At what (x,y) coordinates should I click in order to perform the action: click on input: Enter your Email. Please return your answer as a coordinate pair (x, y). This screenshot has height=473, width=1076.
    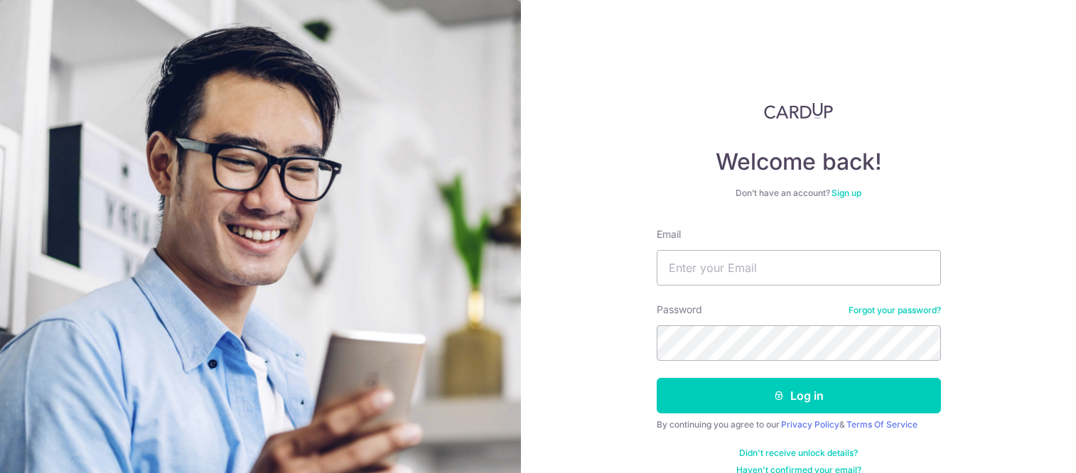
    Looking at the image, I should click on (798, 268).